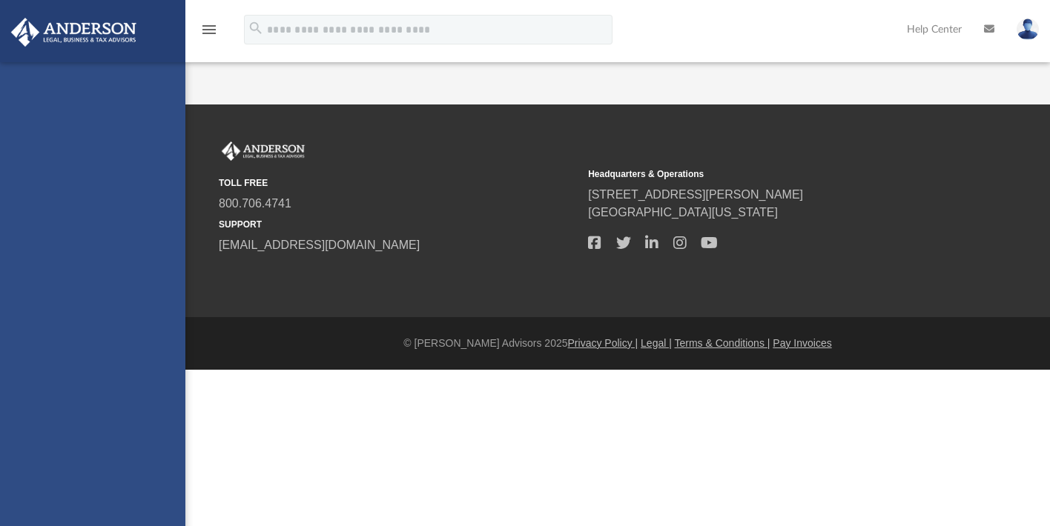  I want to click on small: Headquarters & Operations, so click(767, 174).